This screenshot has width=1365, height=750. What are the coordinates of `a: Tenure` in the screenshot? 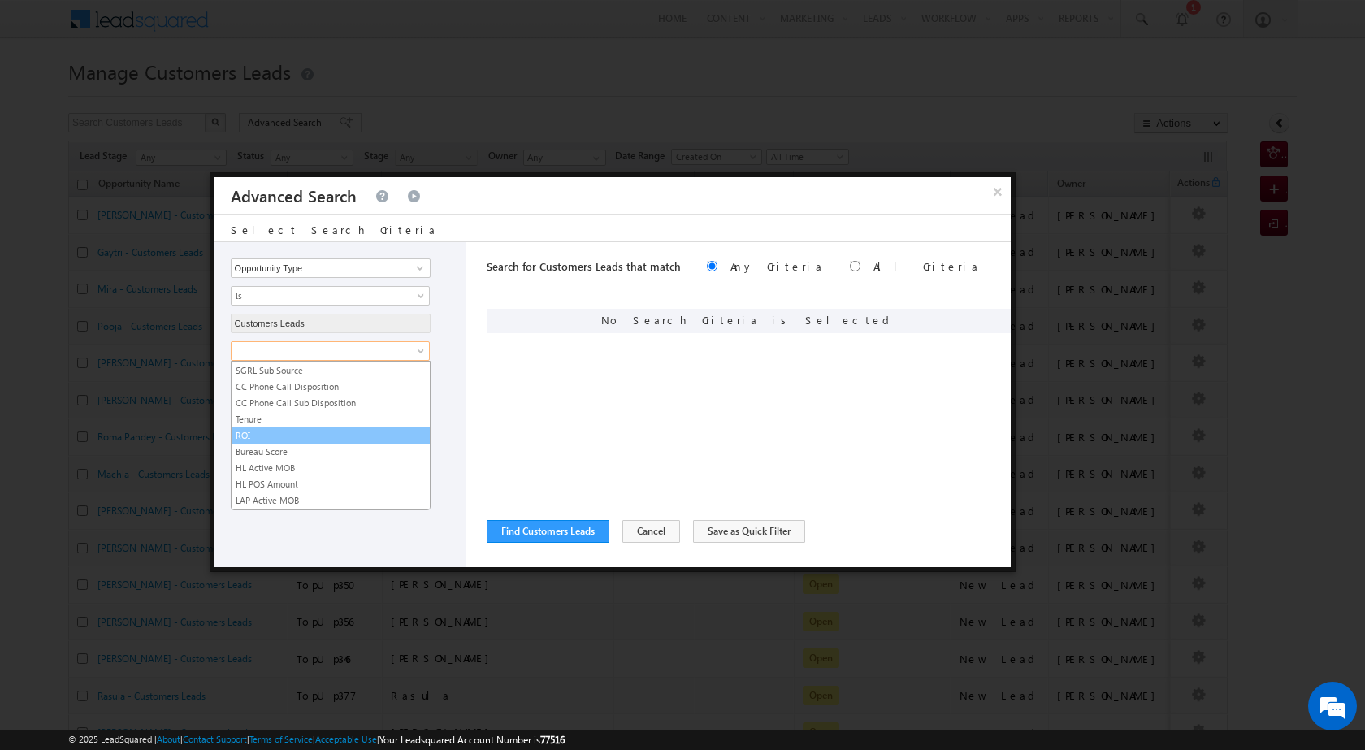 It's located at (331, 419).